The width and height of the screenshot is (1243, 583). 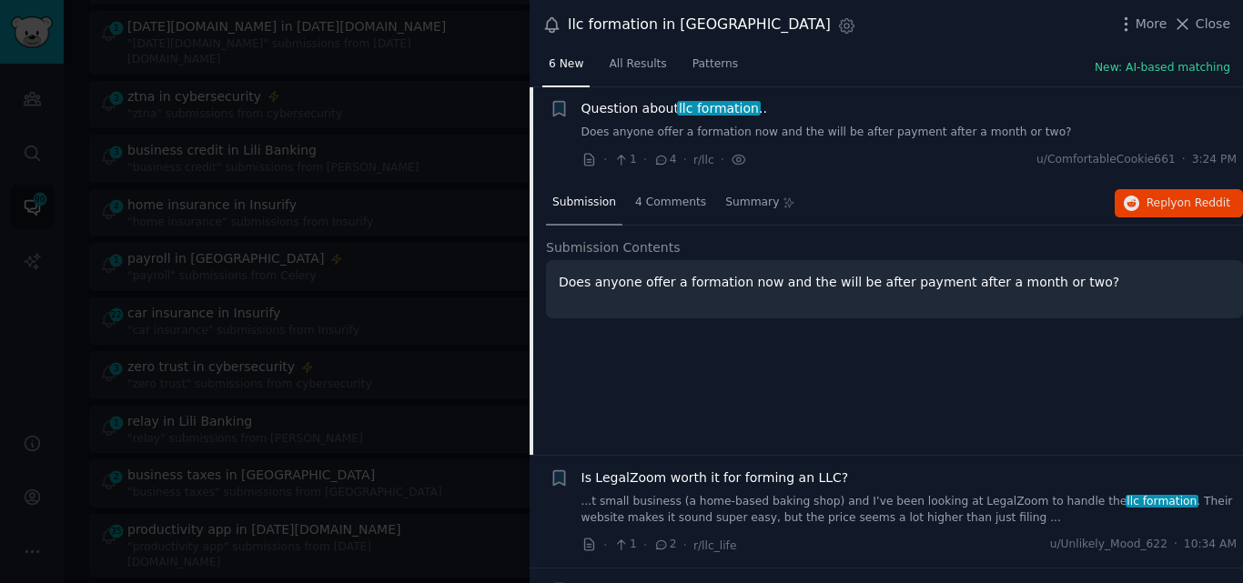 I want to click on span: u/Unlikely_Mood_622, so click(x=1109, y=545).